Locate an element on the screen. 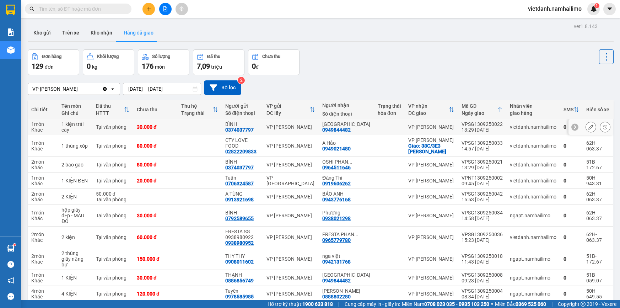 This screenshot has width=620, height=308. div: 0706324587 is located at coordinates (239, 183).